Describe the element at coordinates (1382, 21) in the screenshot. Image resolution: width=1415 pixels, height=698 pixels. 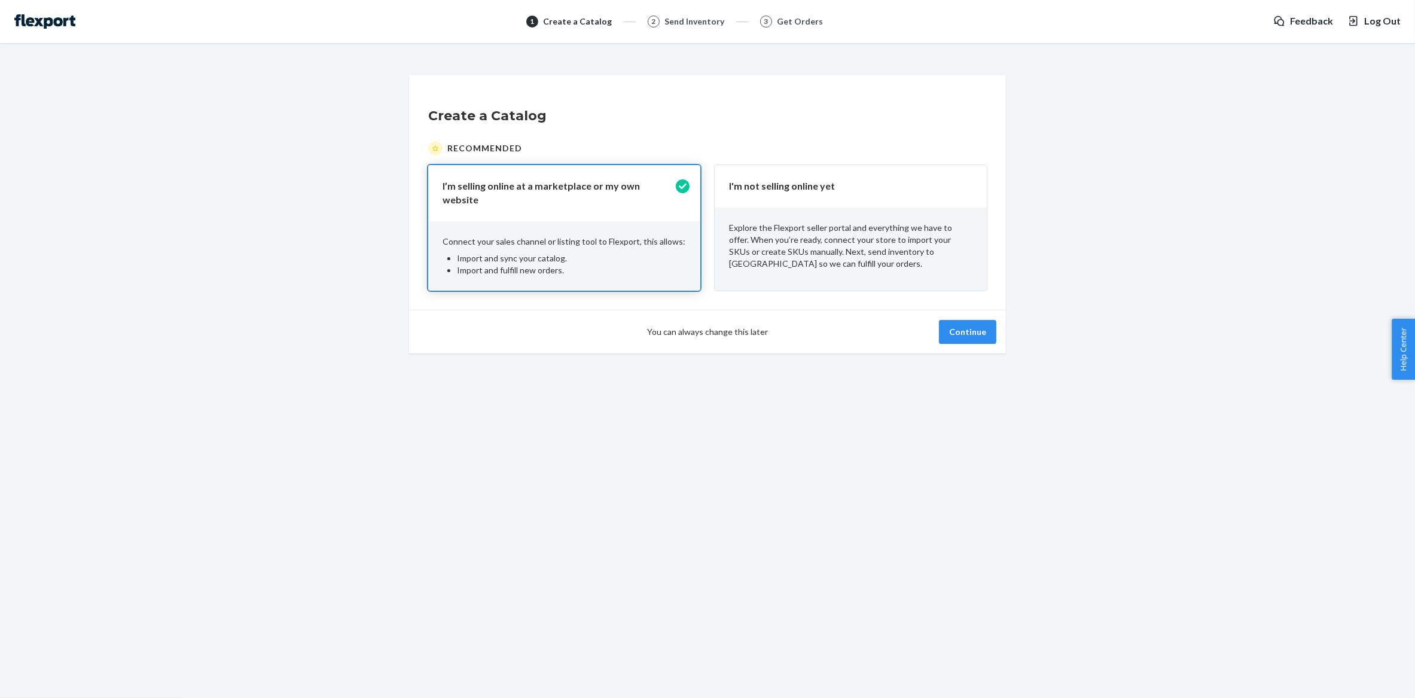
I see `span: Log Out` at that location.